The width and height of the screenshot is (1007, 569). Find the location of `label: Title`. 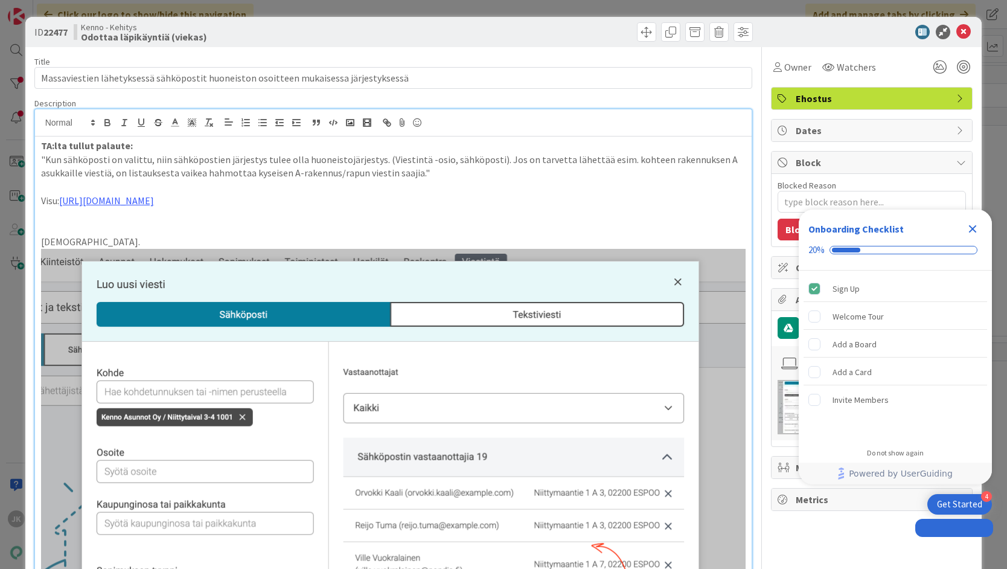

label: Title is located at coordinates (42, 62).